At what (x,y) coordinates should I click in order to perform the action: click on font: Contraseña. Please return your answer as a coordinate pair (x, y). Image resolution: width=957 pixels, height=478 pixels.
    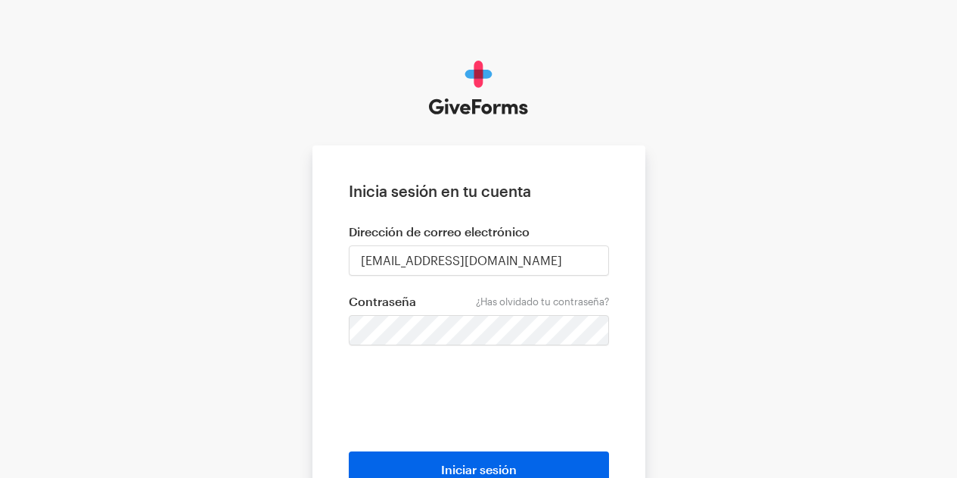
    Looking at the image, I should click on (382, 300).